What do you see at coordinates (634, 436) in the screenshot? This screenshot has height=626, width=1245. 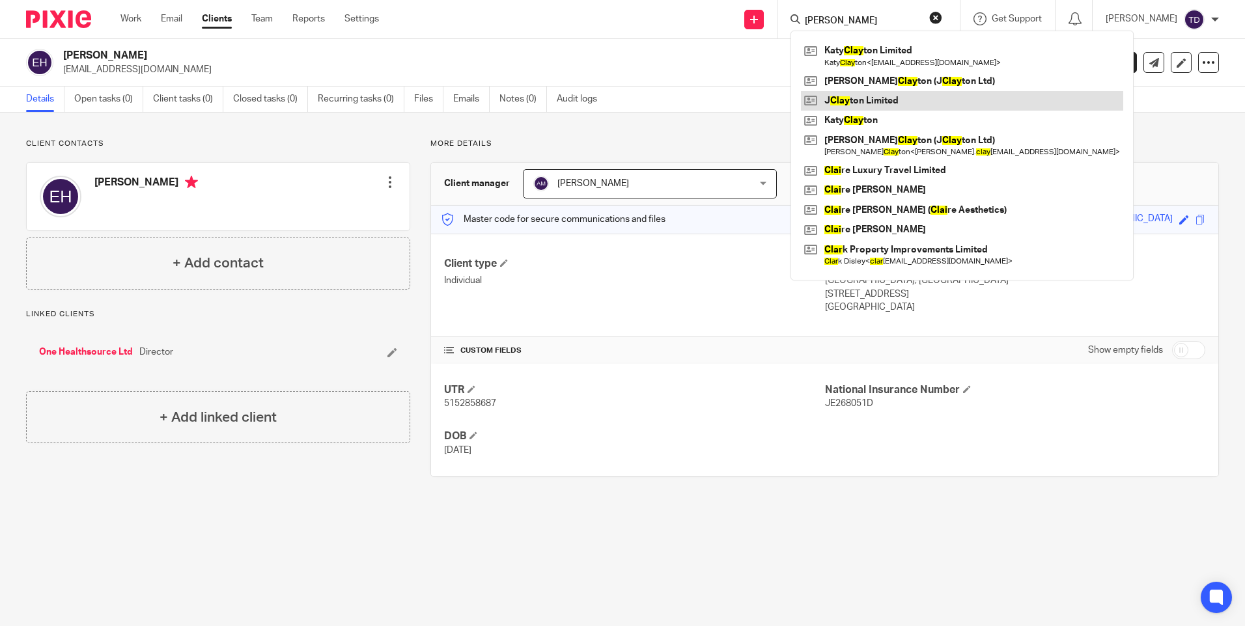 I see `h4: DOB` at bounding box center [634, 436].